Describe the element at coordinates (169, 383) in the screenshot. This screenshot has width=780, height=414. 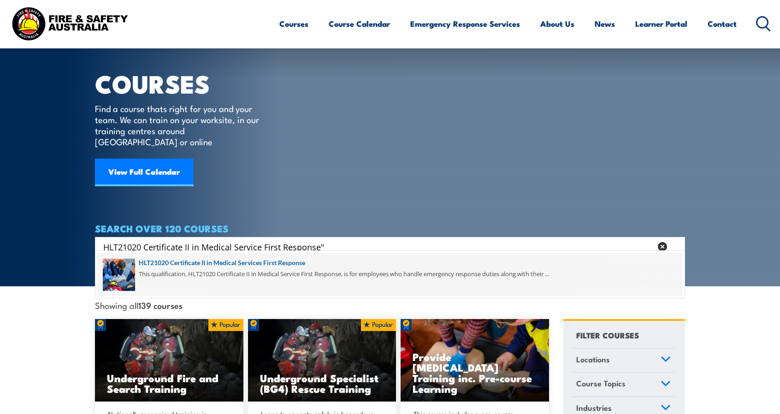
I see `h3: Underground Fire and Search Training` at that location.